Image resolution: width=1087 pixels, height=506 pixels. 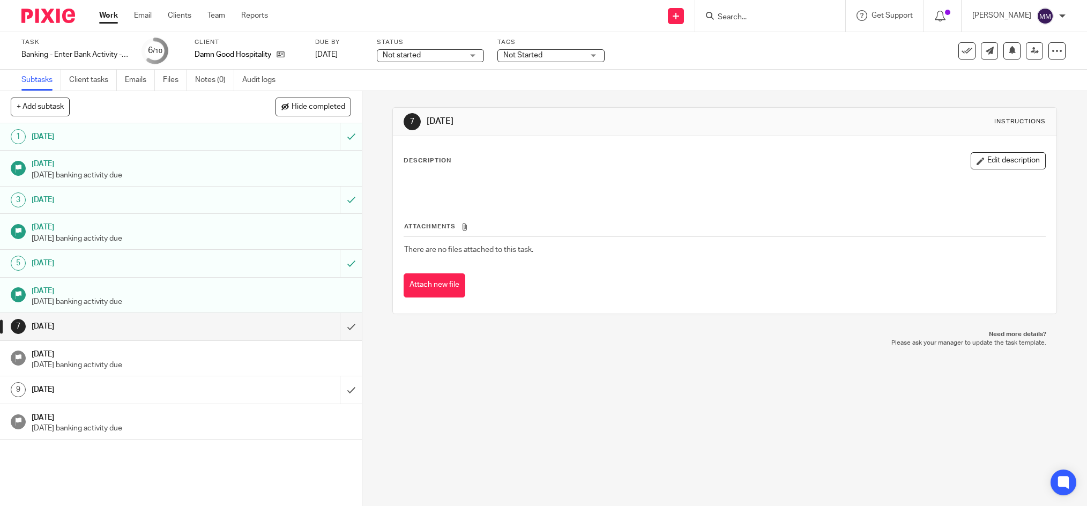 I want to click on label: Task, so click(x=75, y=42).